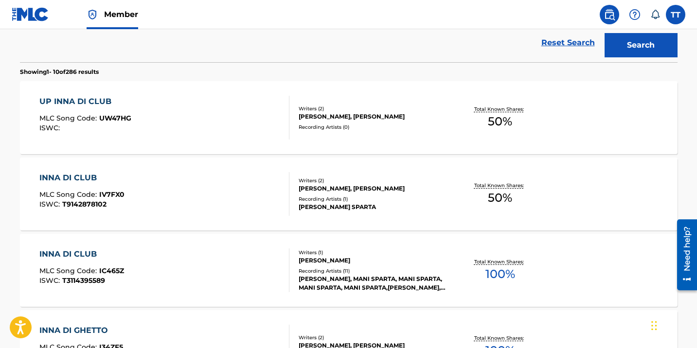 This screenshot has height=348, width=697. Describe the element at coordinates (635, 15) in the screenshot. I see `img: help` at that location.